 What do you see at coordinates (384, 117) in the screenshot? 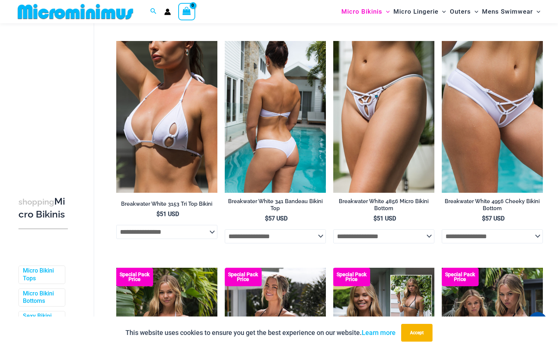
I see `a: Breakwater White 4856 Micro Bottom 01Breakwater White 3153 Top 4856 Micro Bottom 06Breakwater Whi...` at bounding box center [384, 117].